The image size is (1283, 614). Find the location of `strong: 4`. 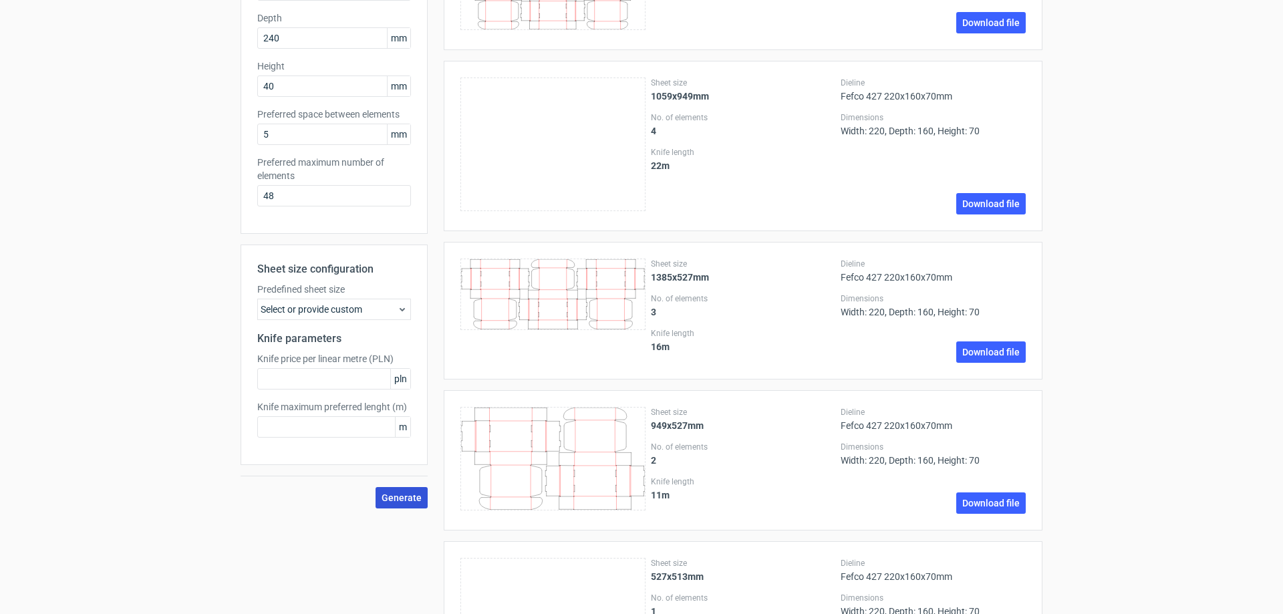

strong: 4 is located at coordinates (654, 131).